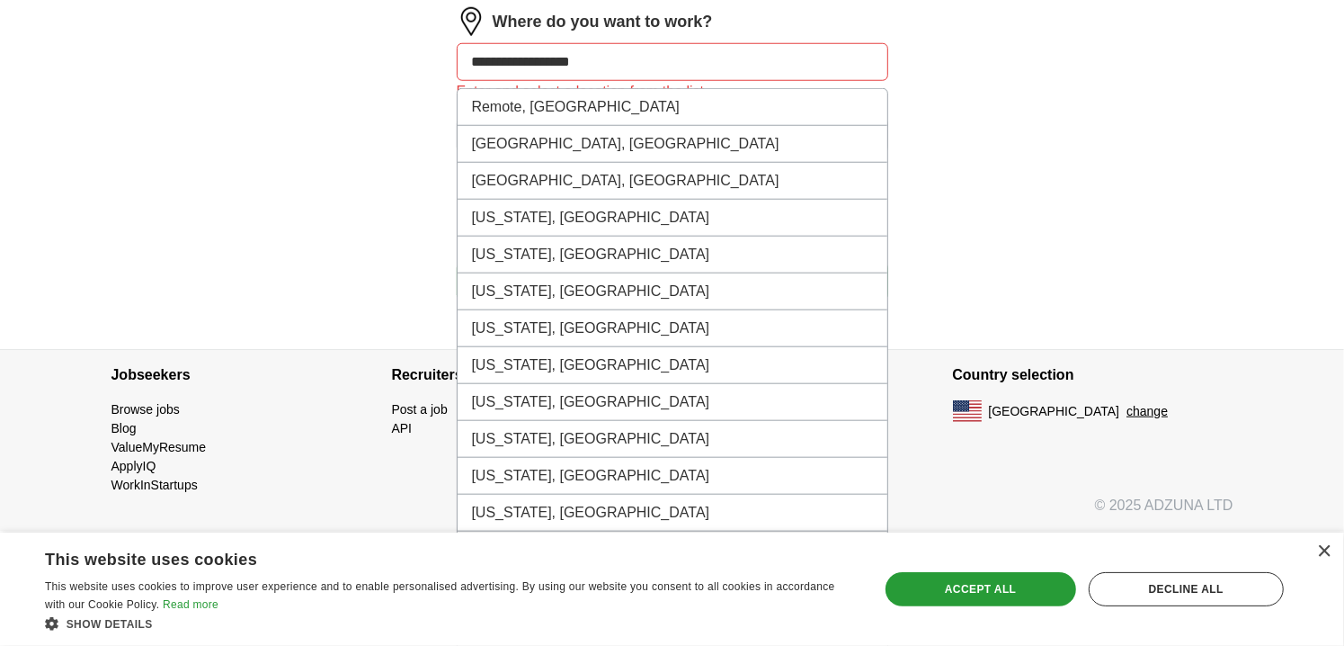 This screenshot has height=646, width=1344. I want to click on div: Accept all, so click(981, 589).